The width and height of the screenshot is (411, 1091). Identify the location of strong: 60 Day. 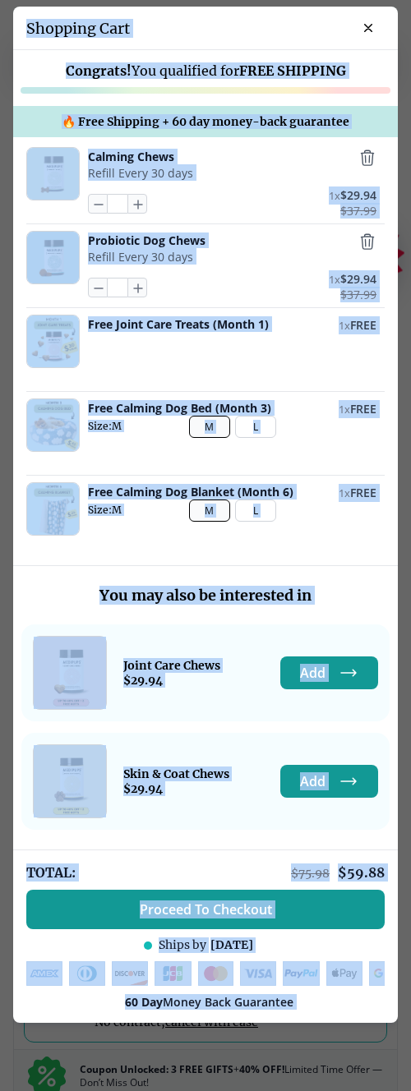
(144, 1001).